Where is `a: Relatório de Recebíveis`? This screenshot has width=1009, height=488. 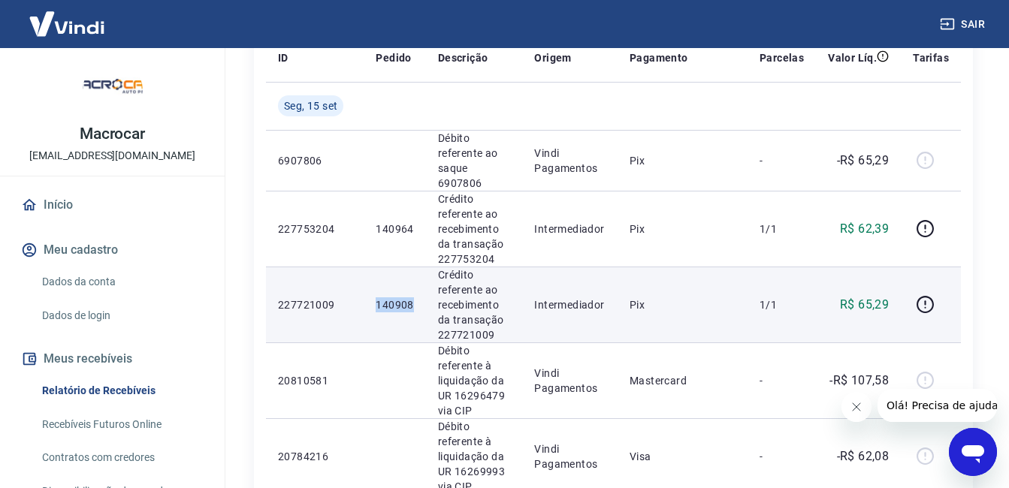
a: Relatório de Recebíveis is located at coordinates (121, 391).